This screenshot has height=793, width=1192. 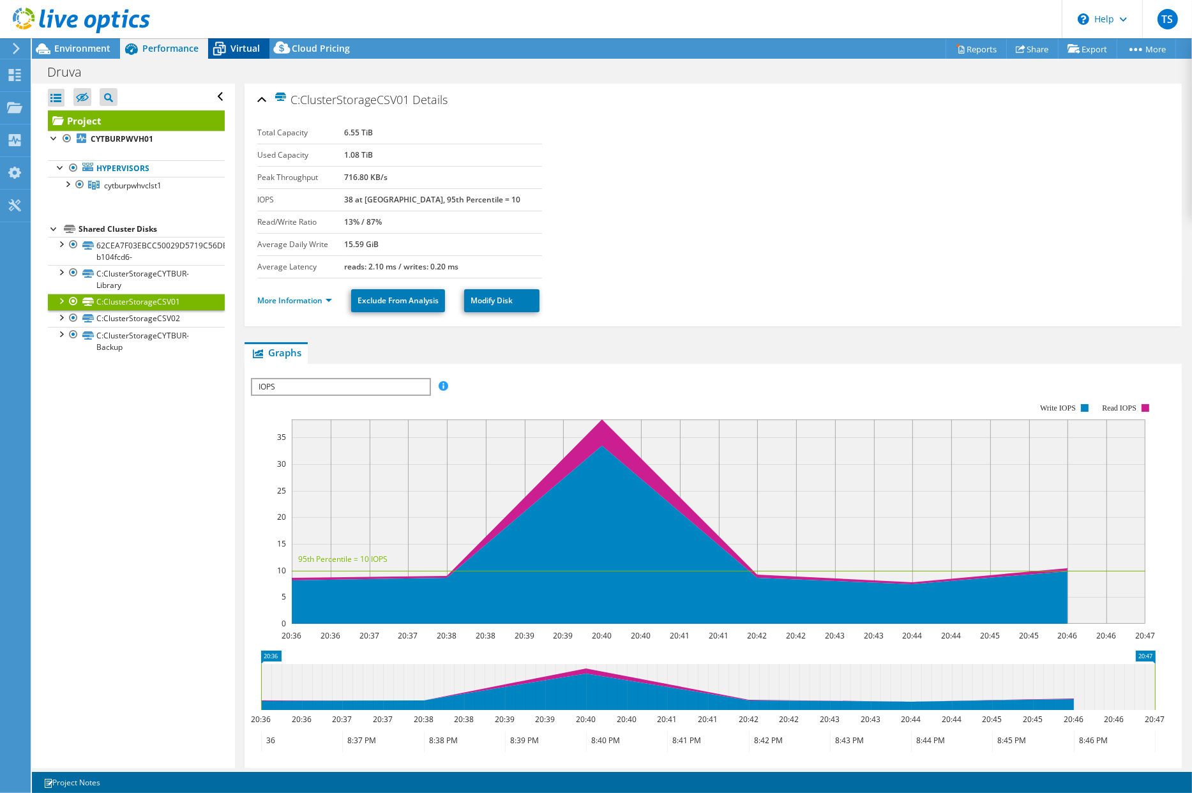 What do you see at coordinates (136, 319) in the screenshot?
I see `a: C:ClusterStorageCSV02` at bounding box center [136, 319].